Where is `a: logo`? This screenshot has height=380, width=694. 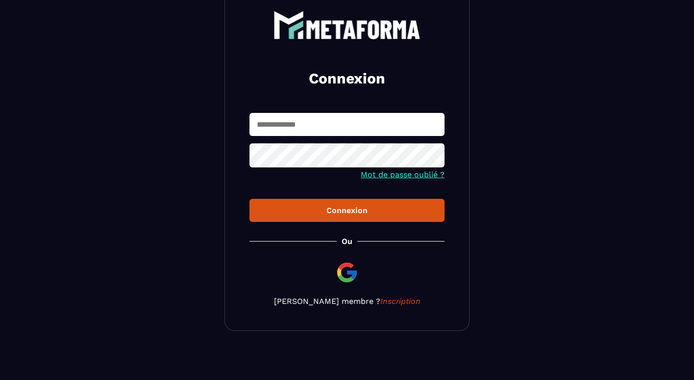 a: logo is located at coordinates (347, 25).